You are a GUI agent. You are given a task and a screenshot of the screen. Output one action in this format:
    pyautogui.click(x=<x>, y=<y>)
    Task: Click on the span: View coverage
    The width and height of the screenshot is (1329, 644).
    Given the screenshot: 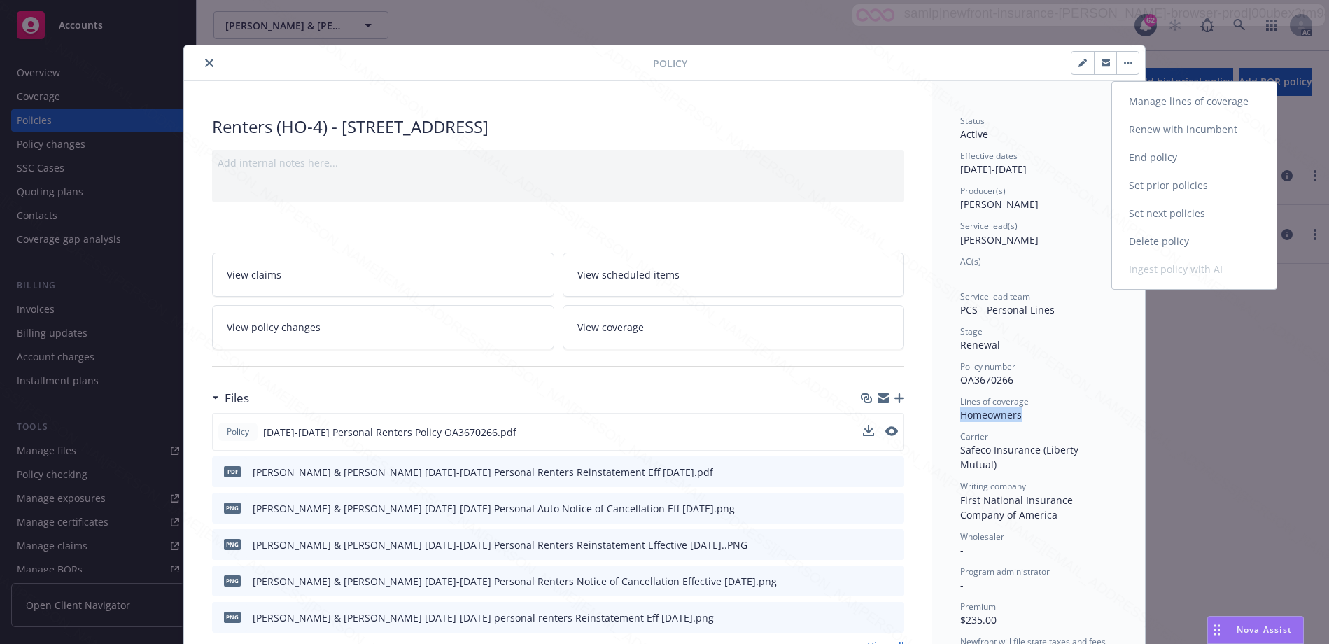 What is the action you would take?
    pyautogui.click(x=610, y=327)
    